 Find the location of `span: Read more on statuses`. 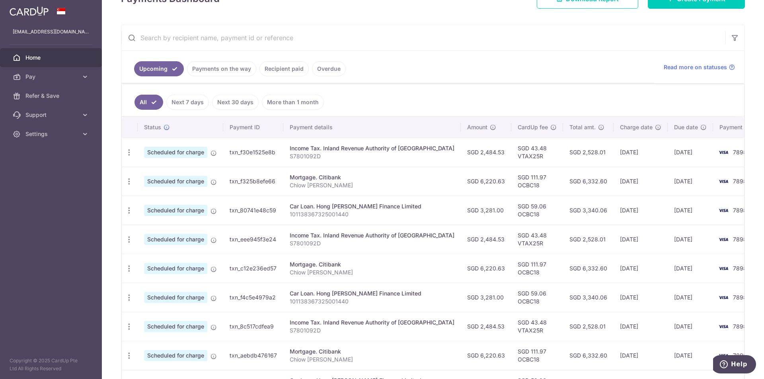

span: Read more on statuses is located at coordinates (695, 67).